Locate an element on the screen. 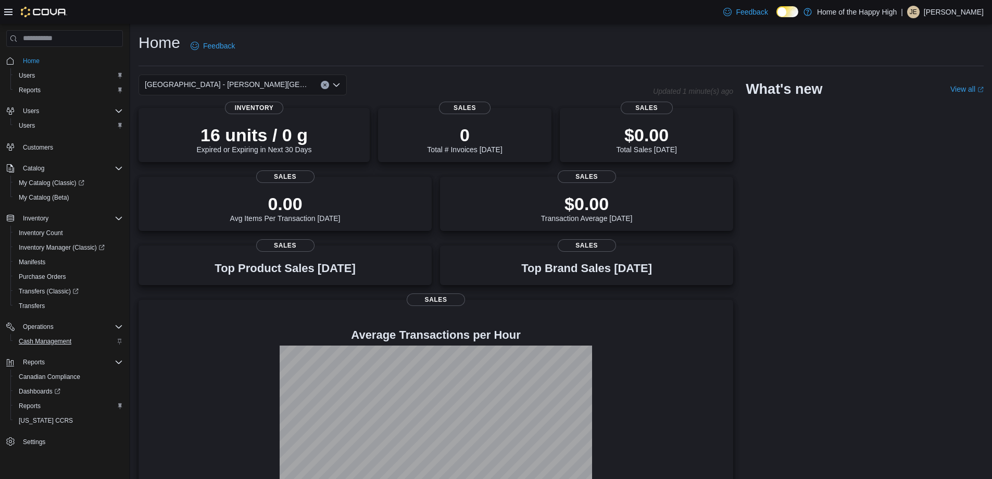 The width and height of the screenshot is (992, 479). button: Inventory Count is located at coordinates (69, 233).